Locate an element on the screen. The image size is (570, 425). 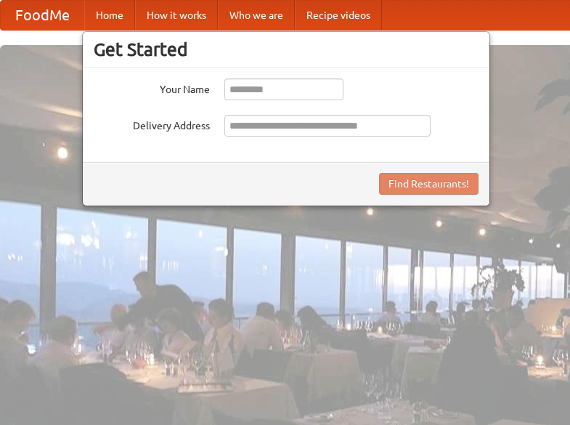
label: Delivery Address is located at coordinates (152, 123).